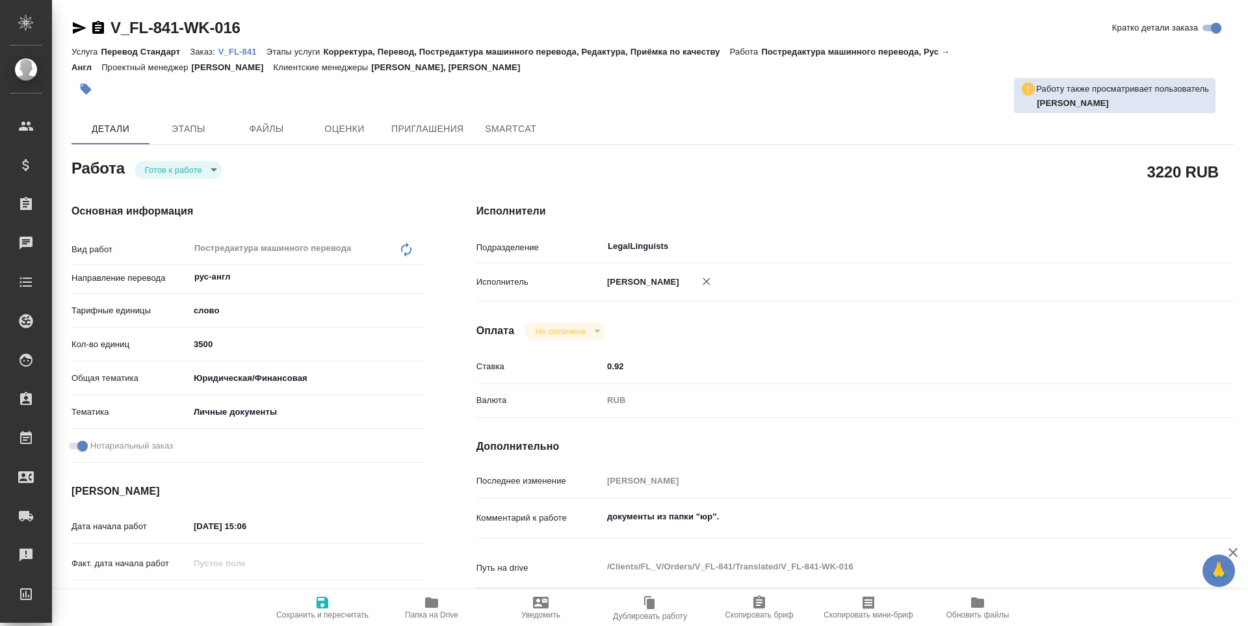 The width and height of the screenshot is (1248, 626). Describe the element at coordinates (130, 378) in the screenshot. I see `p: Общая тематика` at that location.